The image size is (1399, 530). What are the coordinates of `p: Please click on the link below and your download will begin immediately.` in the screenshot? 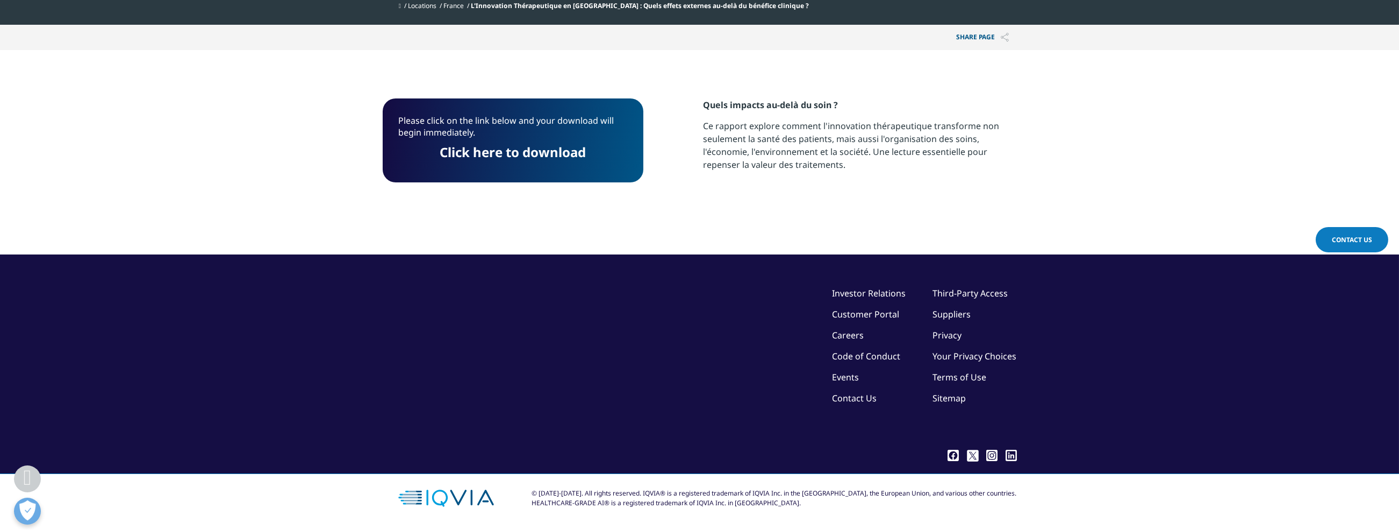 It's located at (513, 130).